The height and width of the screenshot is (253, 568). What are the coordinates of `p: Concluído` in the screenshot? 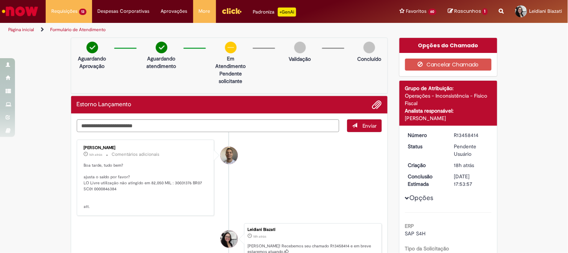 It's located at (369, 59).